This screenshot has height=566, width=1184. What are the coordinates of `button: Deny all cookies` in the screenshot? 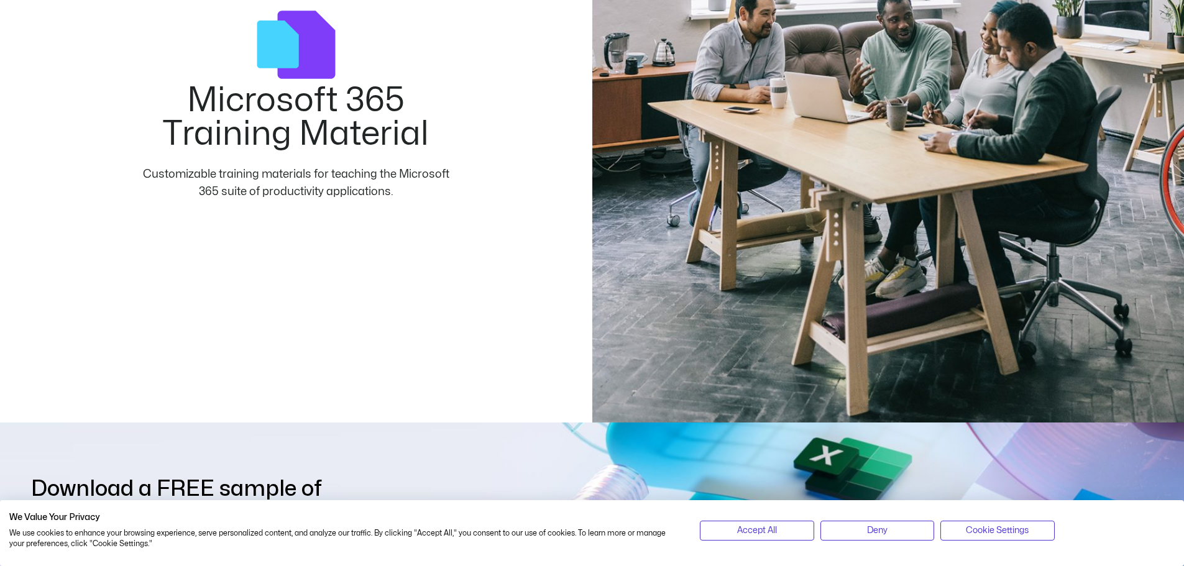 It's located at (877, 531).